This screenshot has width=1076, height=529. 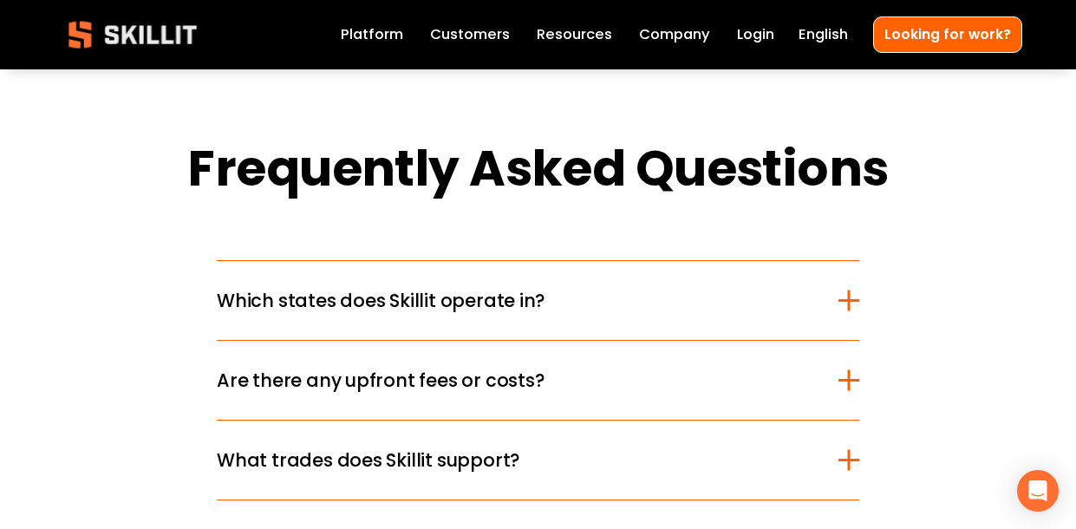 I want to click on a: Login, so click(x=755, y=35).